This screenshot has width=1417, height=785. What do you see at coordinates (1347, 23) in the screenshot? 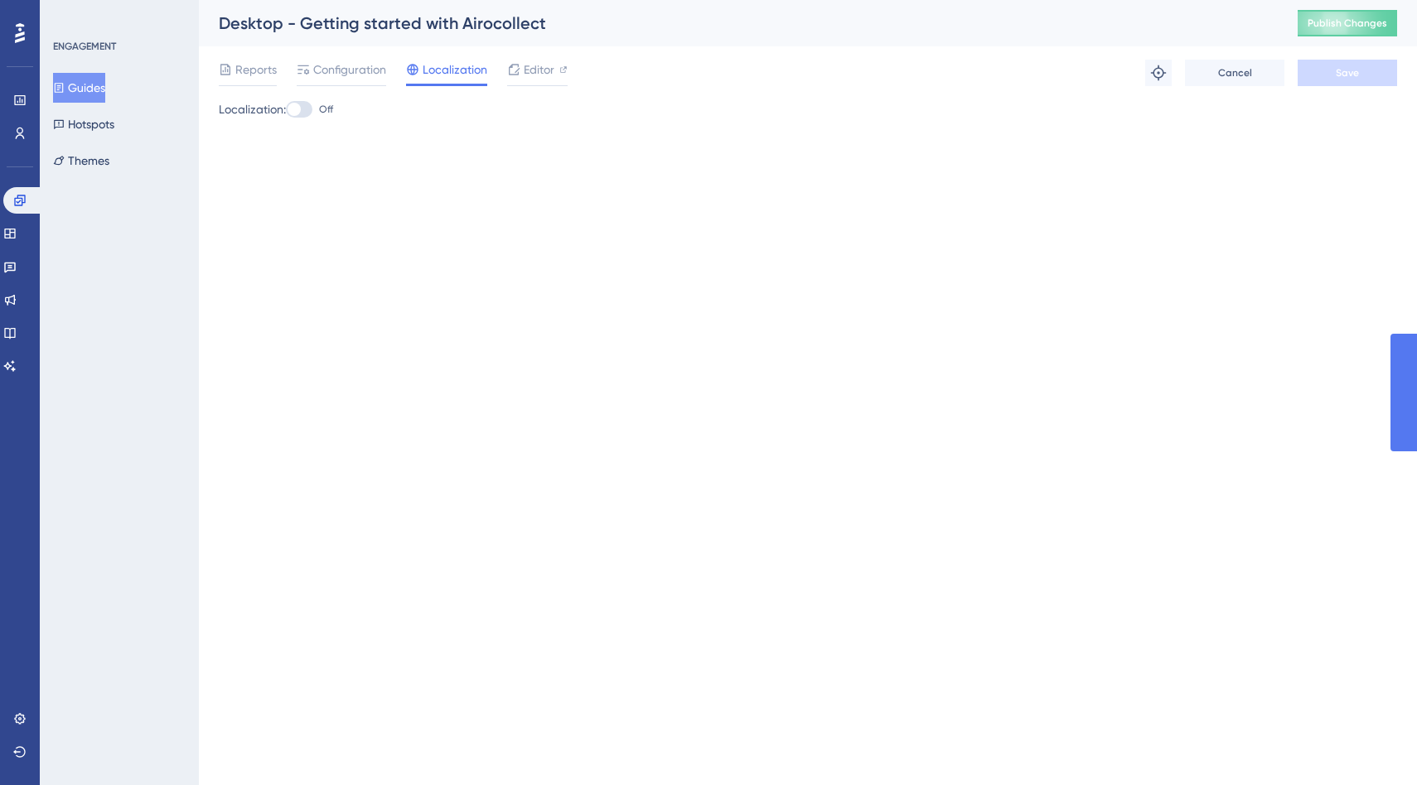
I see `button: Publish Changes` at bounding box center [1347, 23].